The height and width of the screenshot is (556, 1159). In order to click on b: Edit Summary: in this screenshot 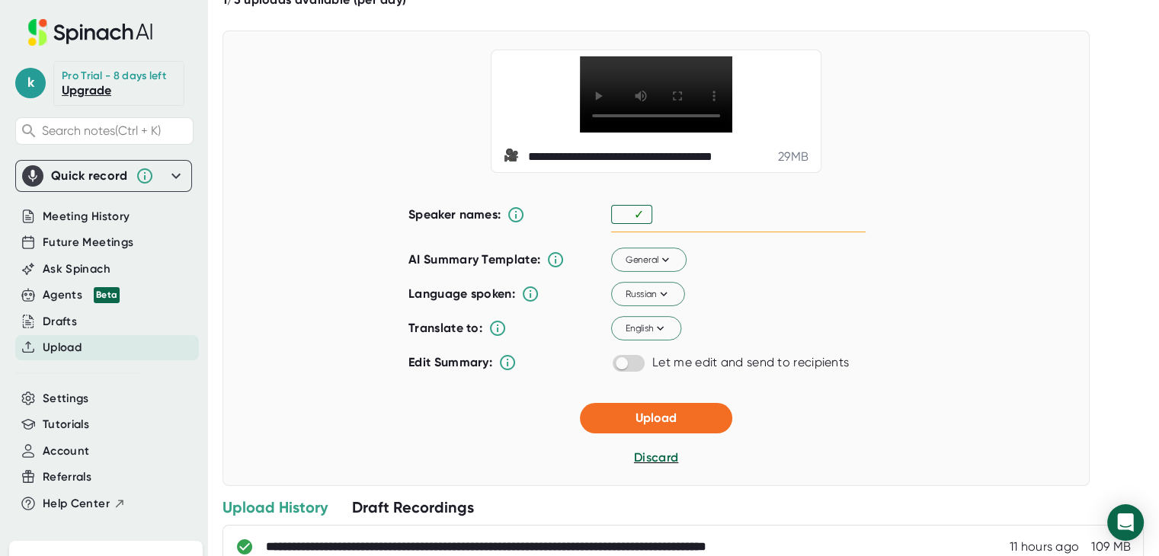, I will do `click(450, 362)`.